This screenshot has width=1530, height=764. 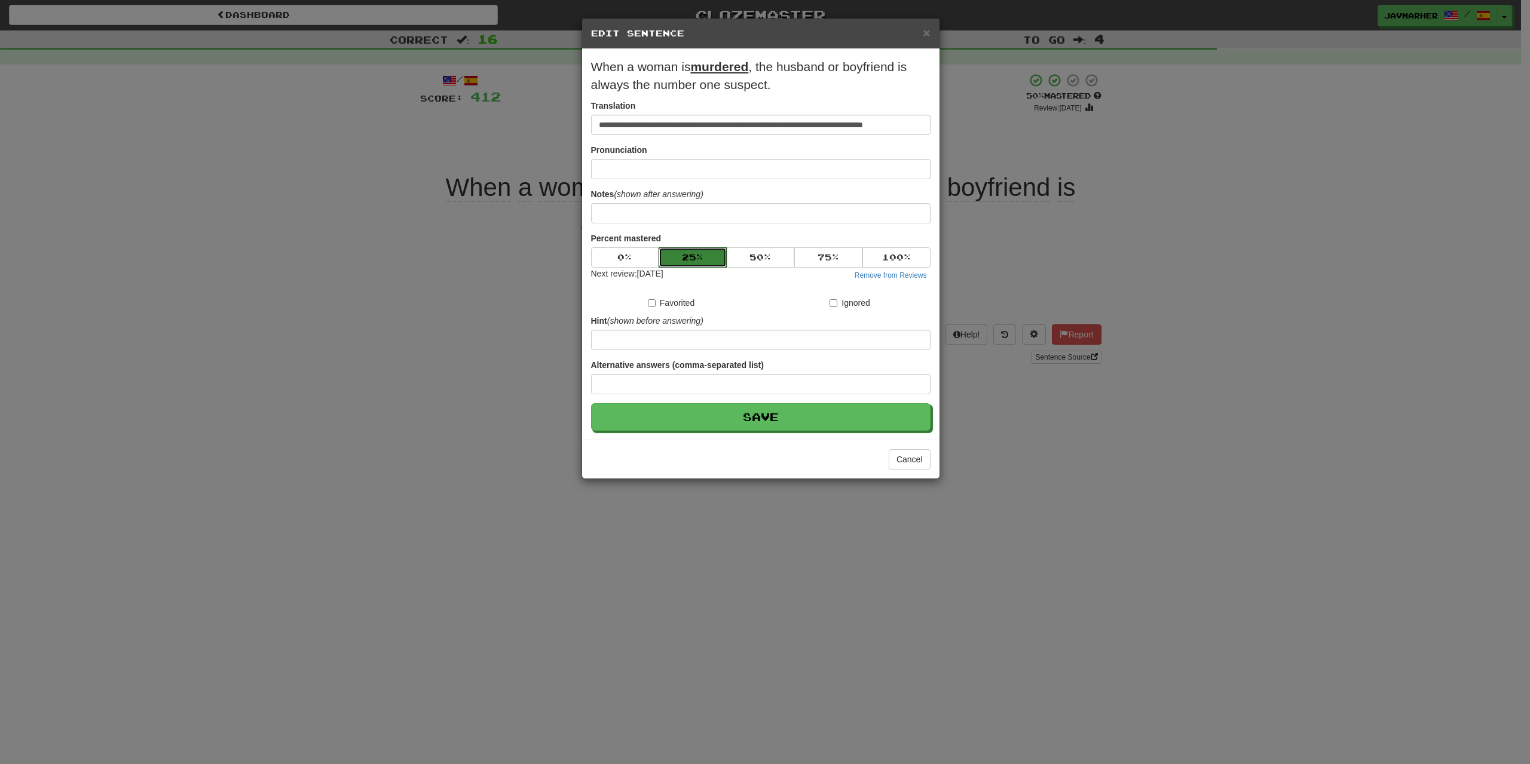 What do you see at coordinates (909, 459) in the screenshot?
I see `button: Cancel` at bounding box center [909, 459].